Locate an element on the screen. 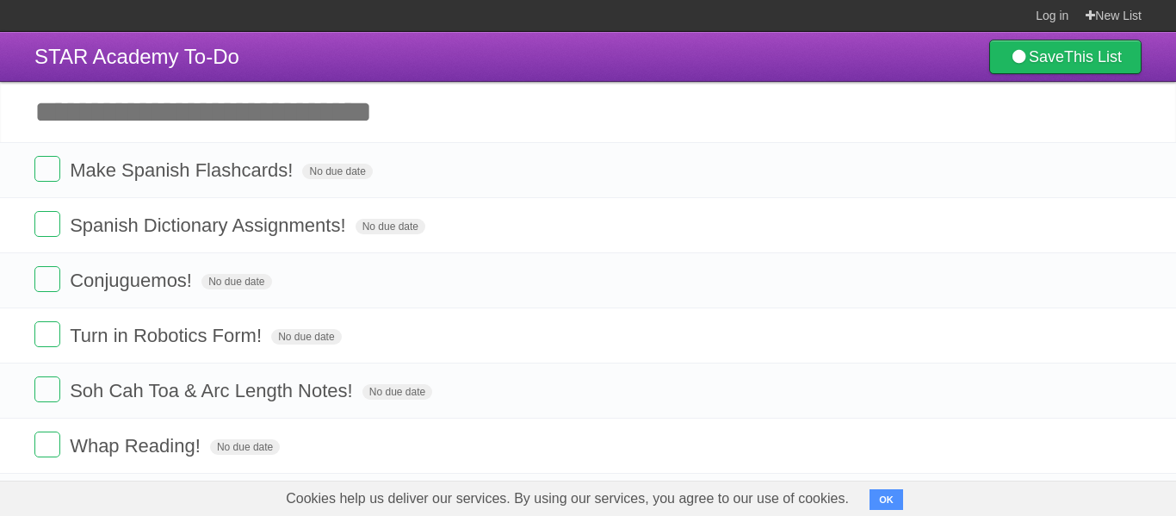 The width and height of the screenshot is (1176, 516). span: Turn in Robotics Form! is located at coordinates (168, 335).